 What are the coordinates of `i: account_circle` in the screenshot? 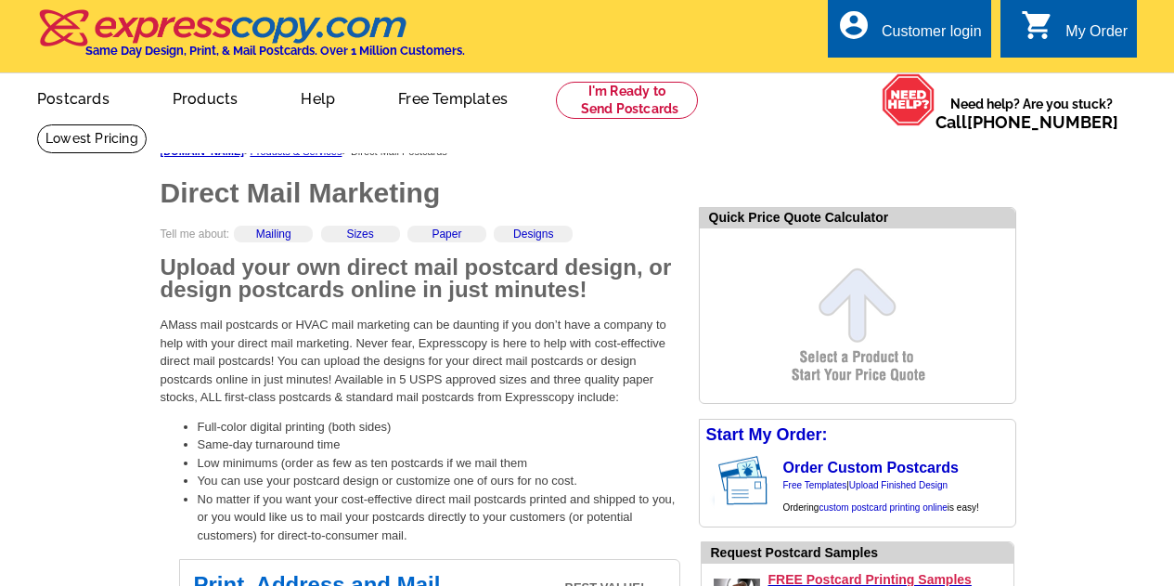 It's located at (854, 25).